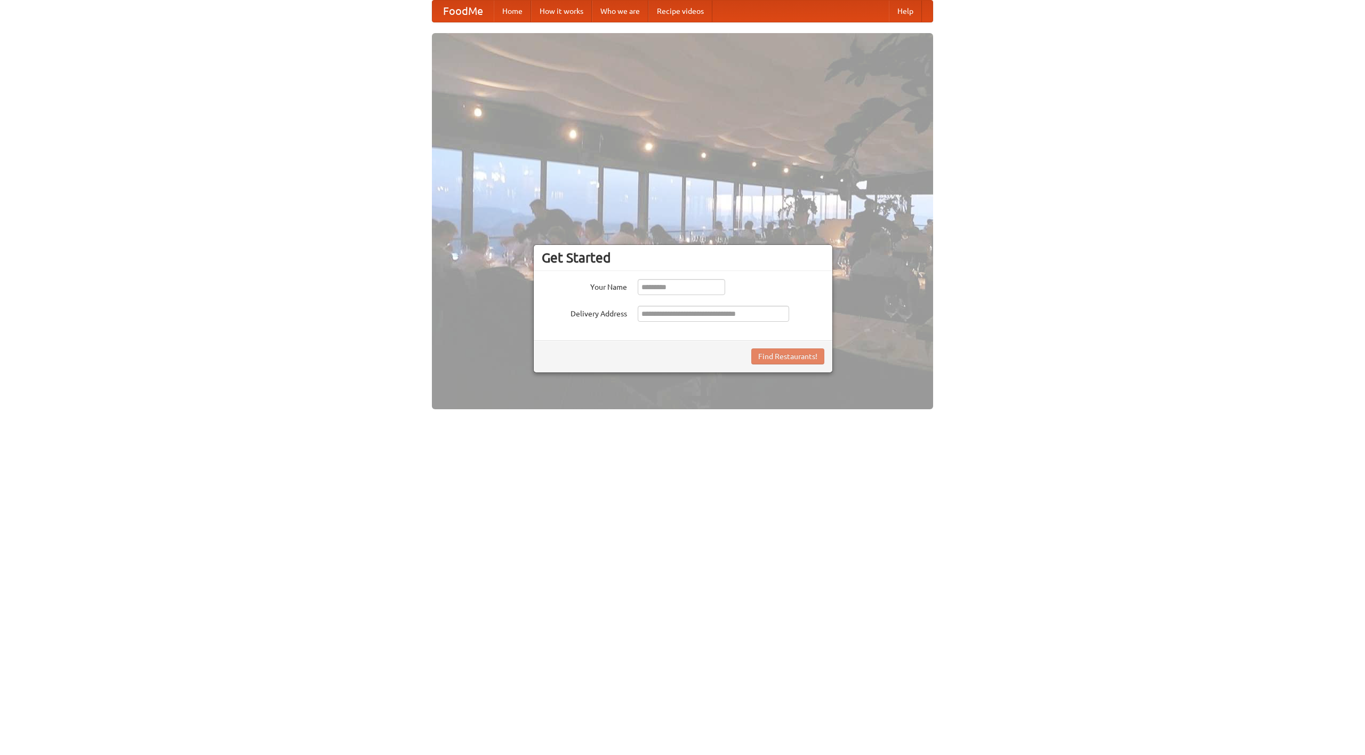 This screenshot has width=1365, height=755. I want to click on a: Who we are, so click(620, 11).